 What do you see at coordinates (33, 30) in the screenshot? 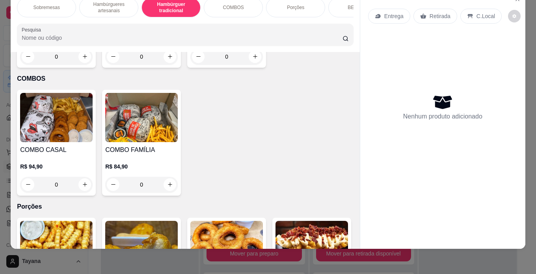
I see `label: Pesquisa` at bounding box center [33, 30].